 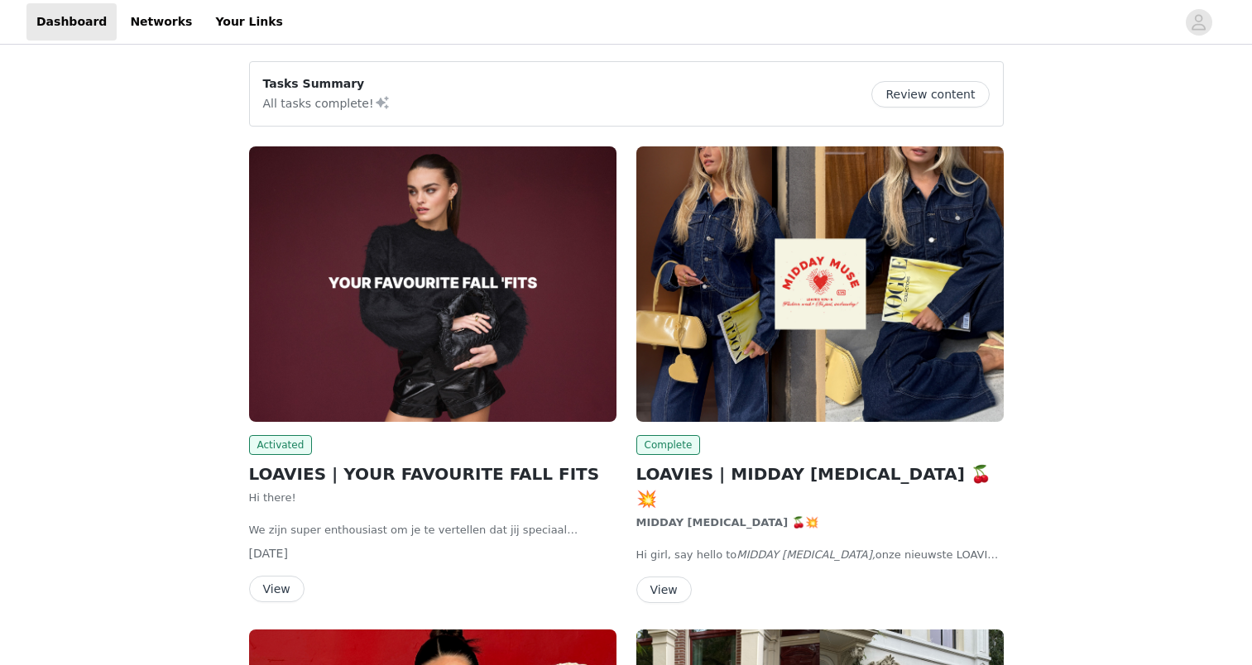 I want to click on a: Your Links, so click(x=249, y=22).